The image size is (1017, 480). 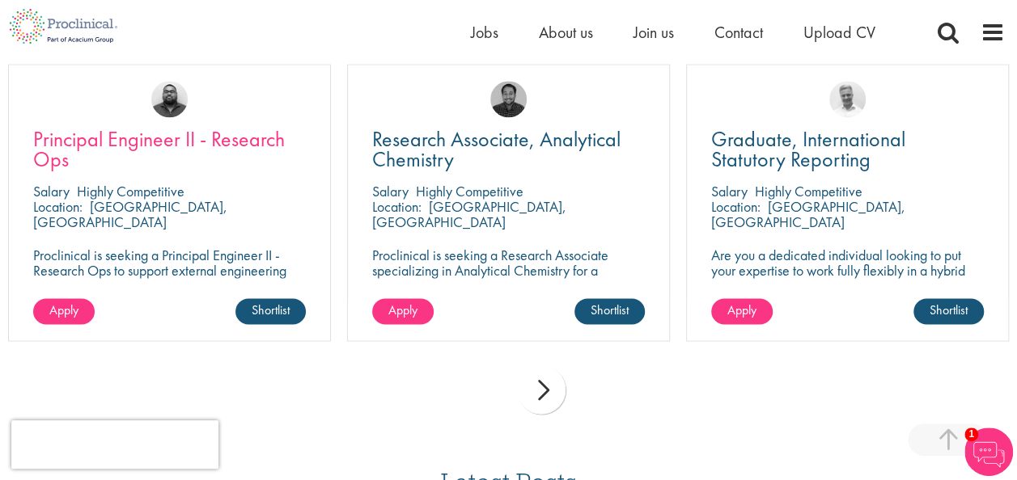 What do you see at coordinates (738, 32) in the screenshot?
I see `a: Contact` at bounding box center [738, 32].